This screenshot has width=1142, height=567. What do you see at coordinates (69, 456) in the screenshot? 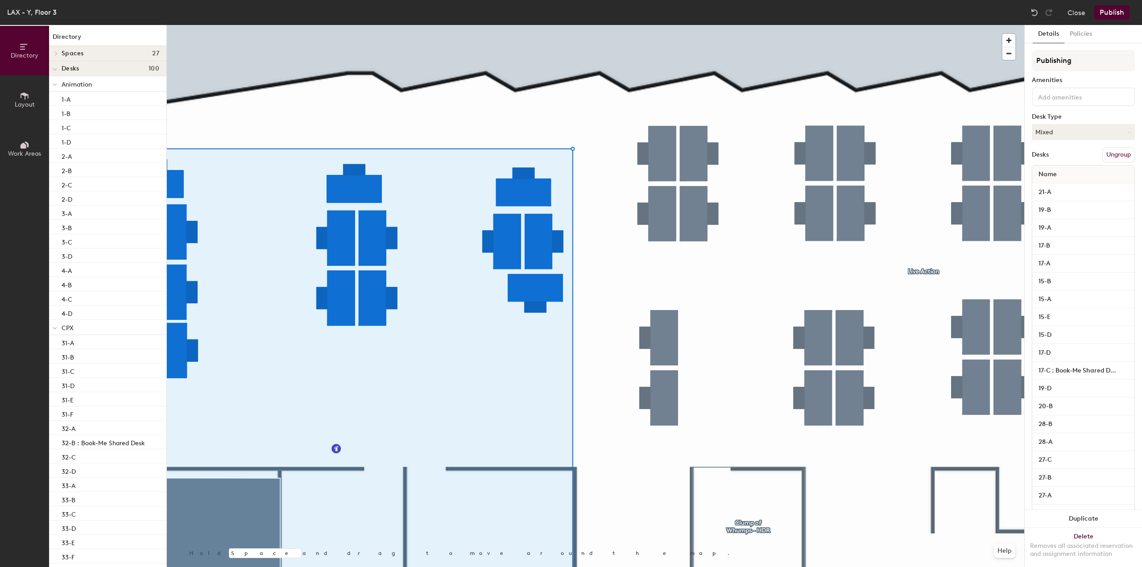
I see `p: 32-C` at bounding box center [69, 456].